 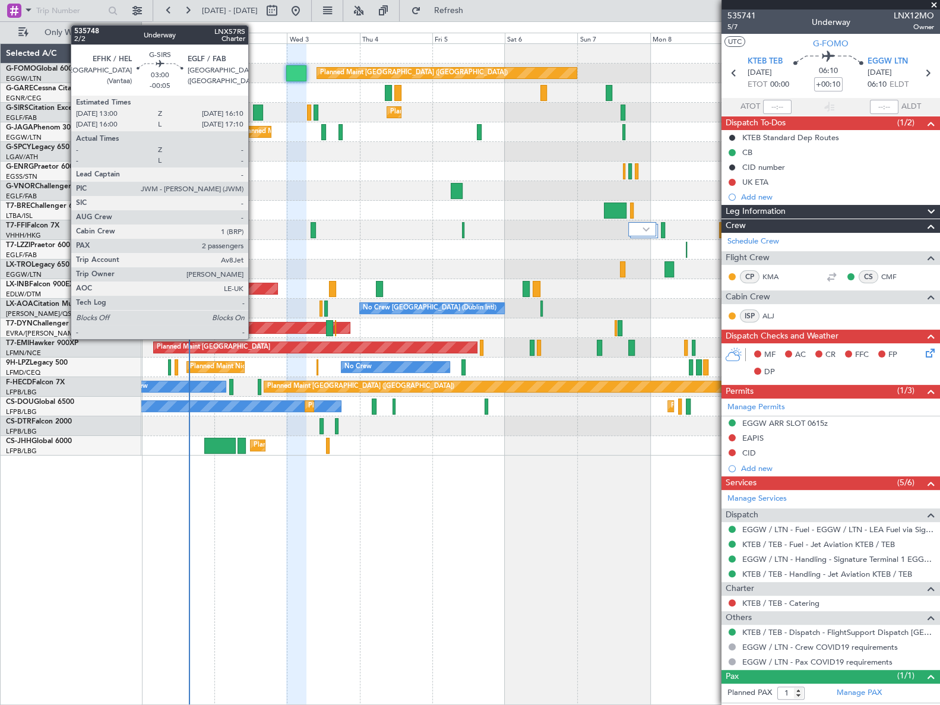 What do you see at coordinates (39, 421) in the screenshot?
I see `a: CS-DTRFalcon 2000` at bounding box center [39, 421].